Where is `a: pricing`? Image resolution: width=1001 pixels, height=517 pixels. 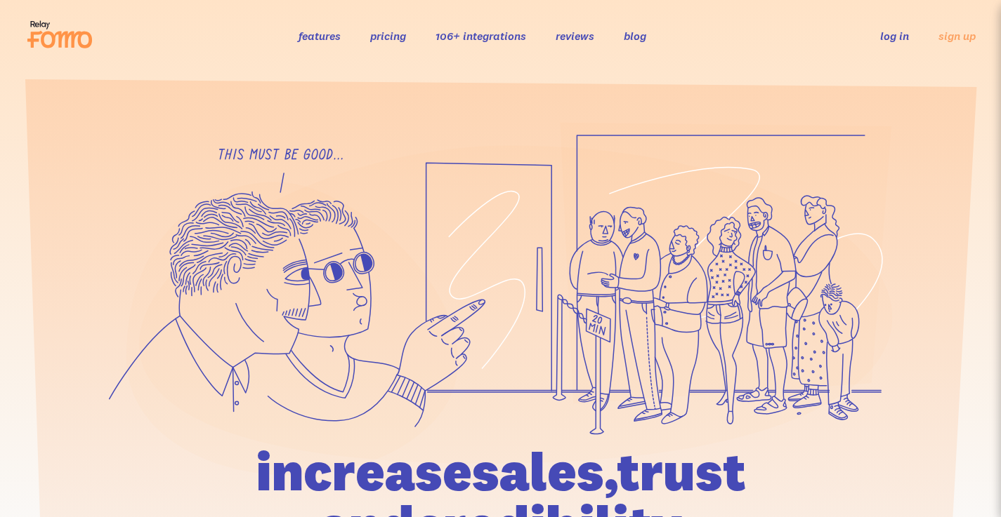
a: pricing is located at coordinates (388, 36).